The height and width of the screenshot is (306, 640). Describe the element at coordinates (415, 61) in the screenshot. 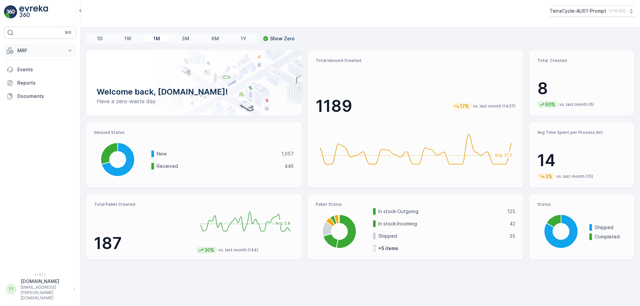

I see `p: Total Inbound Created` at that location.